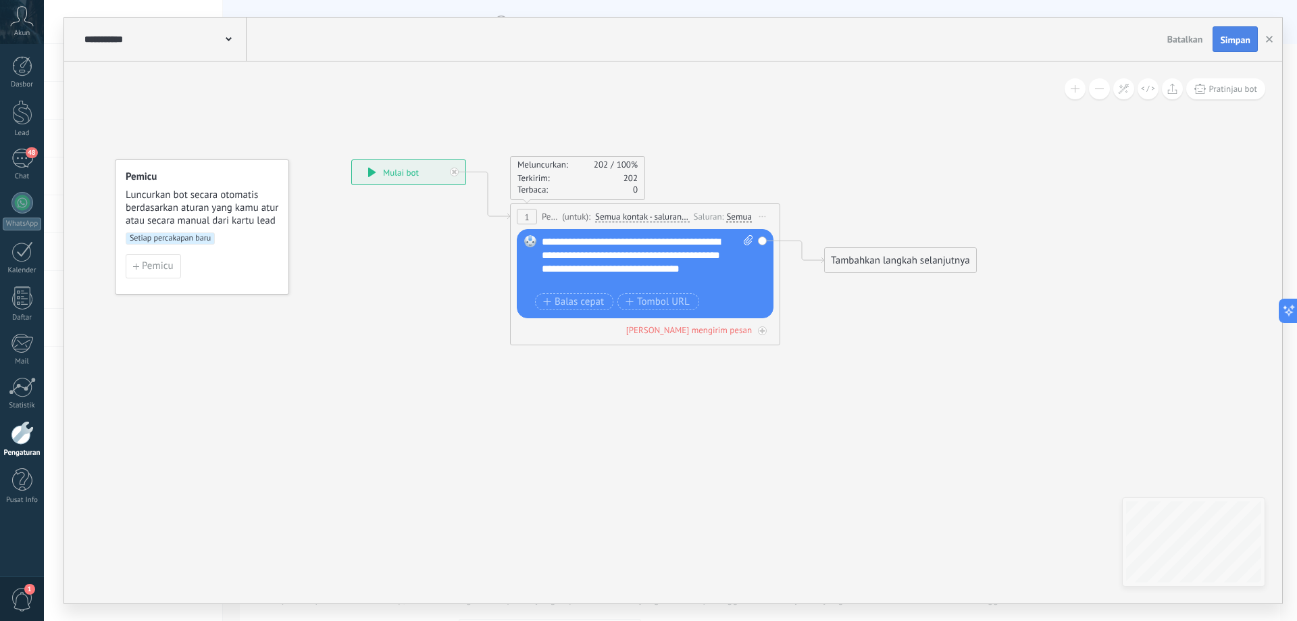  I want to click on button: Pemicu, so click(153, 266).